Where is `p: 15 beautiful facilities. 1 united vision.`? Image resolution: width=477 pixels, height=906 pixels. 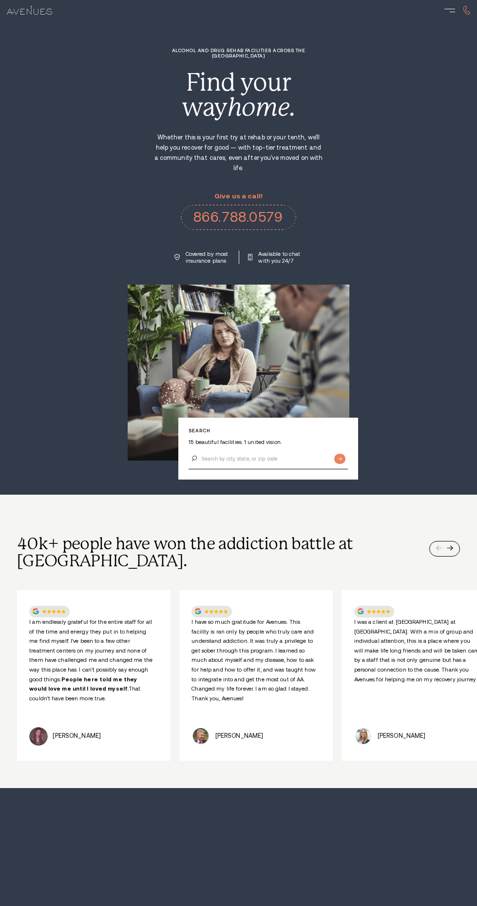
p: 15 beautiful facilities. 1 united vision. is located at coordinates (268, 442).